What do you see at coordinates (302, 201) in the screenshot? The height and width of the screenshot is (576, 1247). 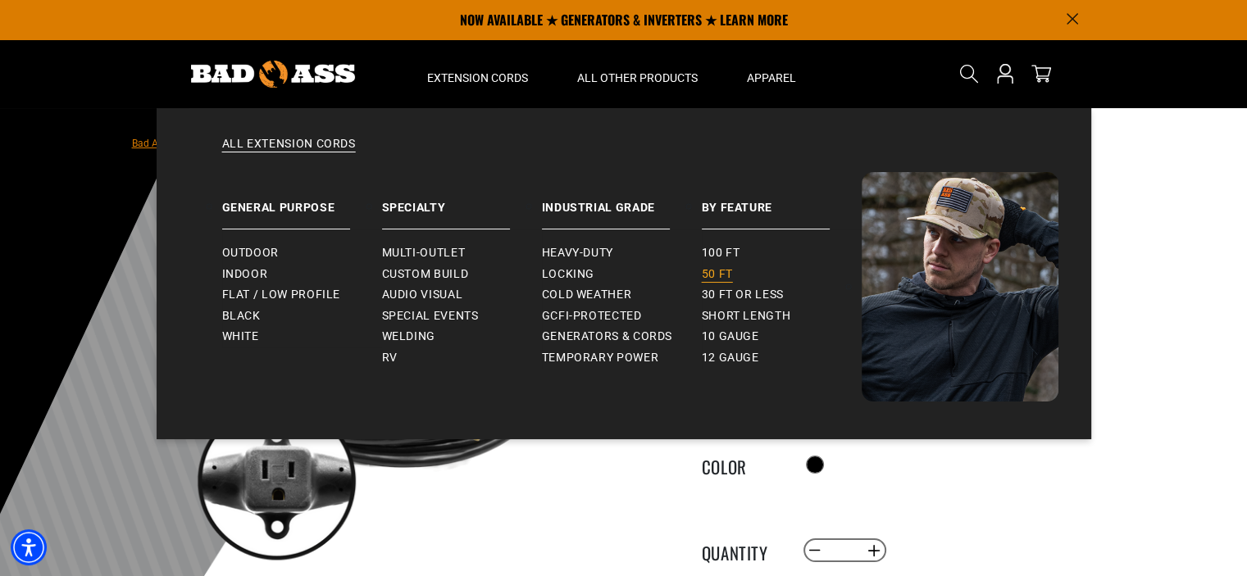 I see `a: General Purpose` at bounding box center [302, 201].